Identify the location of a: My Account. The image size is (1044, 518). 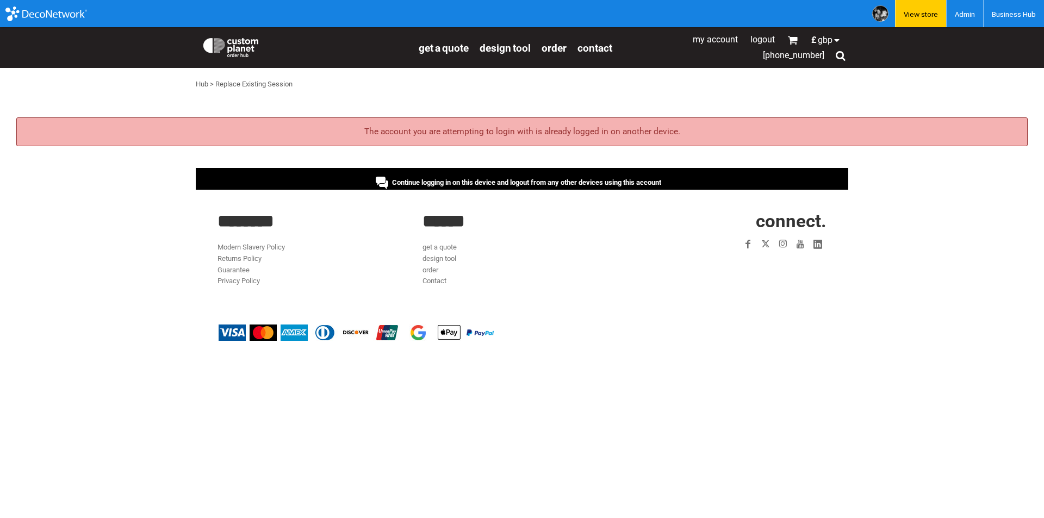
(715, 39).